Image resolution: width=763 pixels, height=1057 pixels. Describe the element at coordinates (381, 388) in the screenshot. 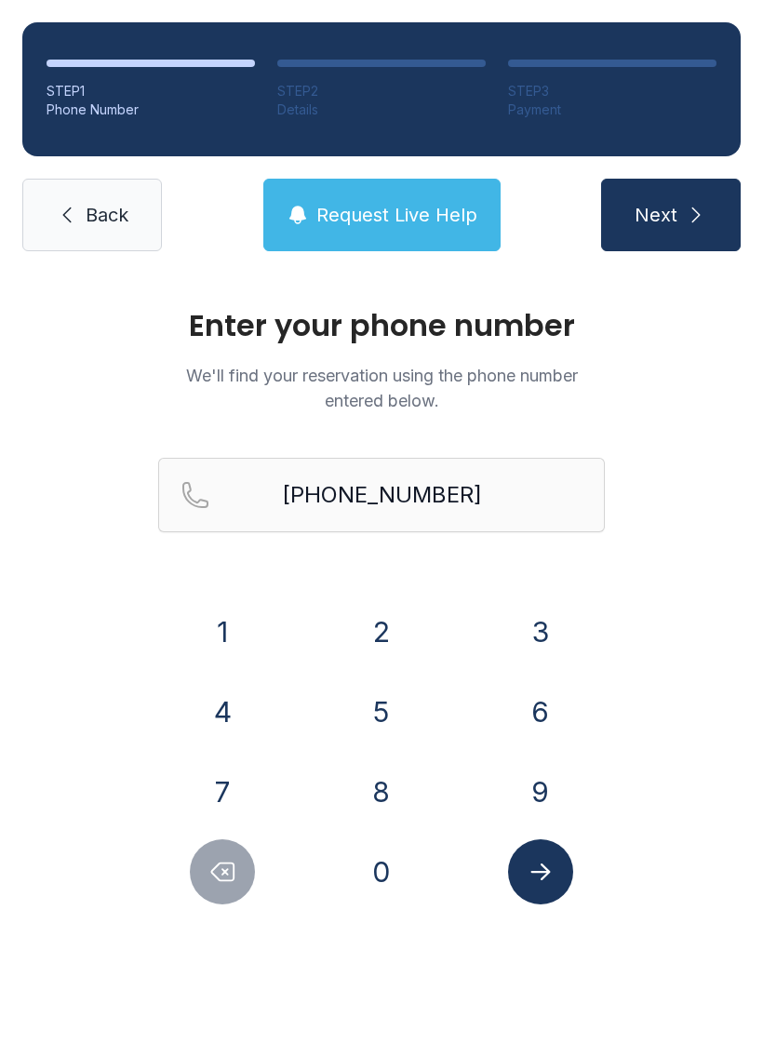

I see `p: We'll find your reservation using the phone number entered below.` at that location.